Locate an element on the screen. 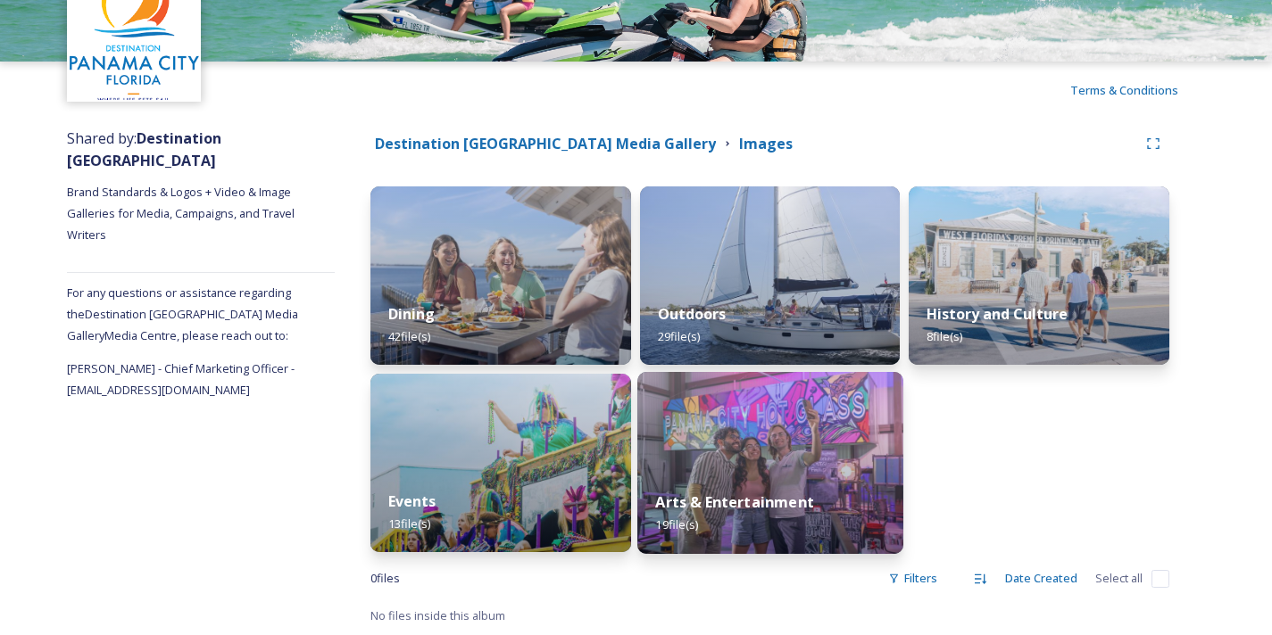 This screenshot has height=635, width=1272. span: 0 file s is located at coordinates (385, 578).